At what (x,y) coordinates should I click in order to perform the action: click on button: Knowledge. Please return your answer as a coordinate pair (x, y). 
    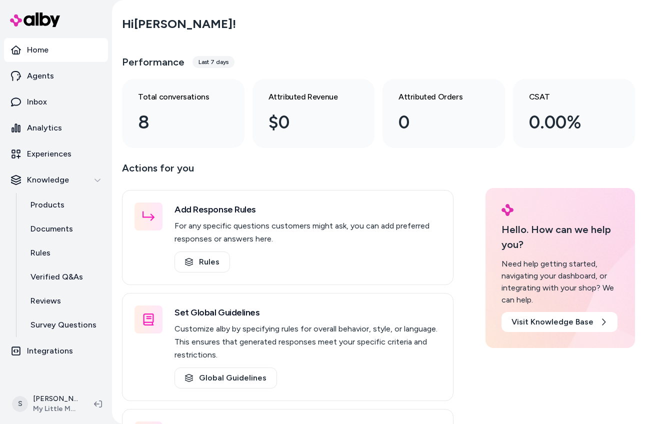
    Looking at the image, I should click on (56, 180).